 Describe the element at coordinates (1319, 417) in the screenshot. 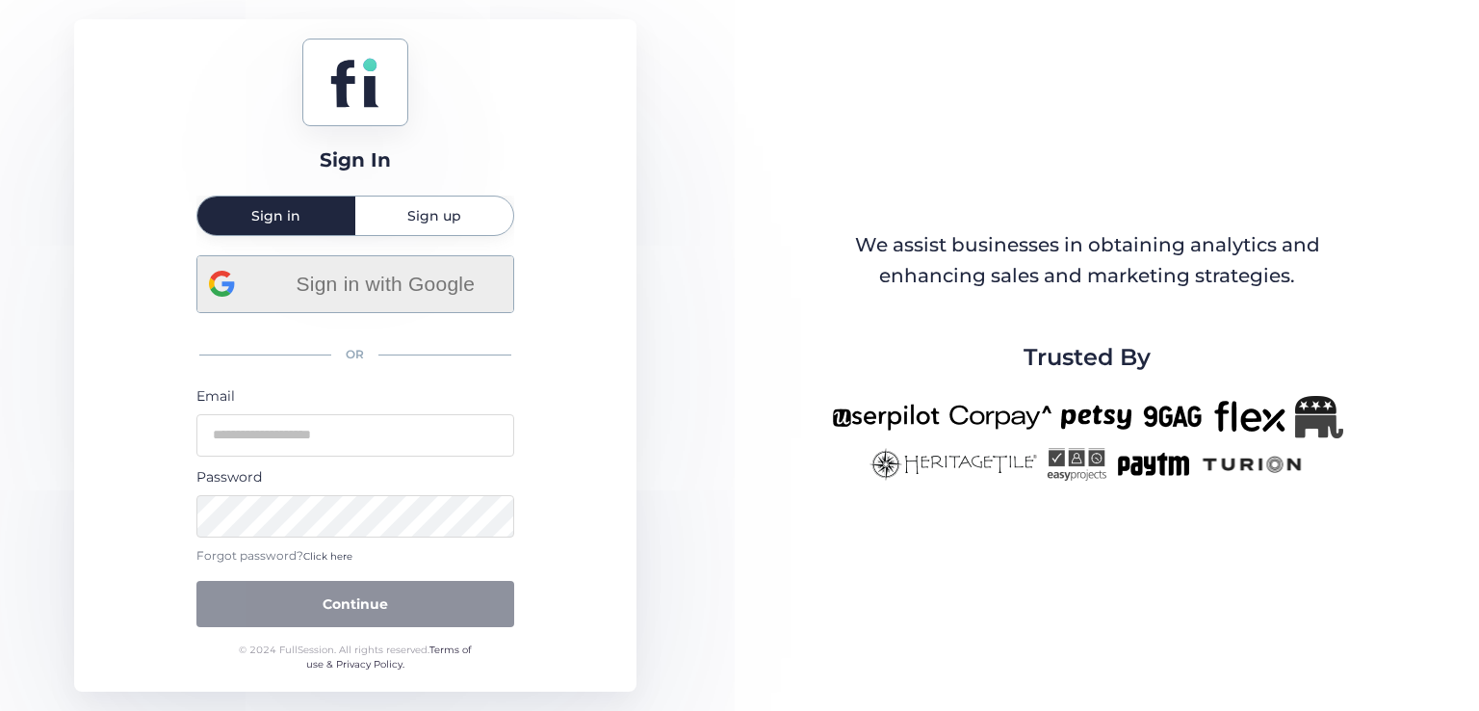

I see `img: Republicanlogo-bw.png` at that location.